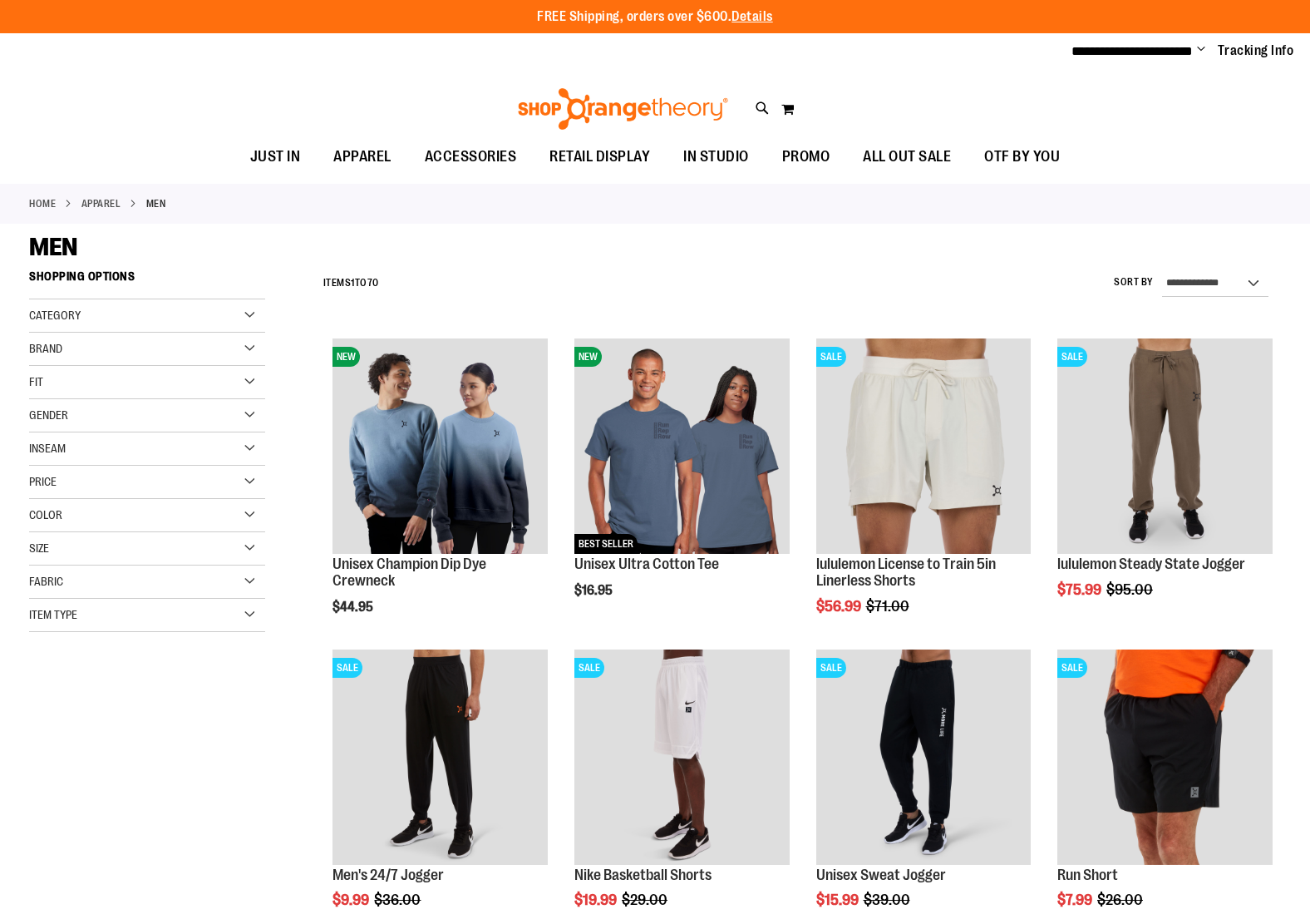  What do you see at coordinates (352, 900) in the screenshot?
I see `span: $9.99` at bounding box center [352, 900].